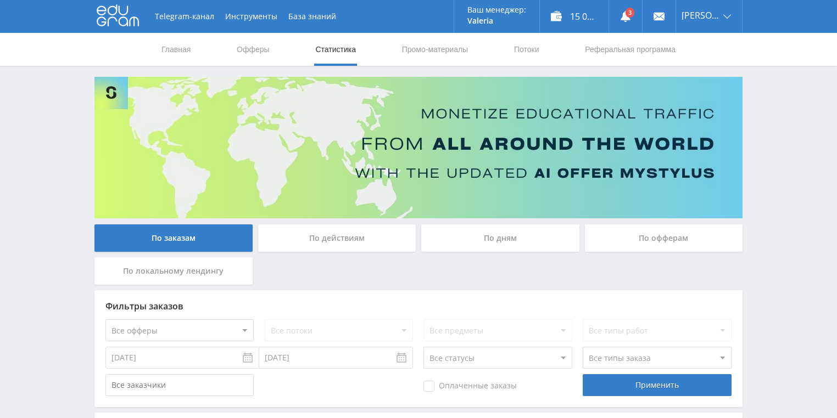 This screenshot has height=418, width=837. What do you see at coordinates (176, 49) in the screenshot?
I see `a: Главная` at bounding box center [176, 49].